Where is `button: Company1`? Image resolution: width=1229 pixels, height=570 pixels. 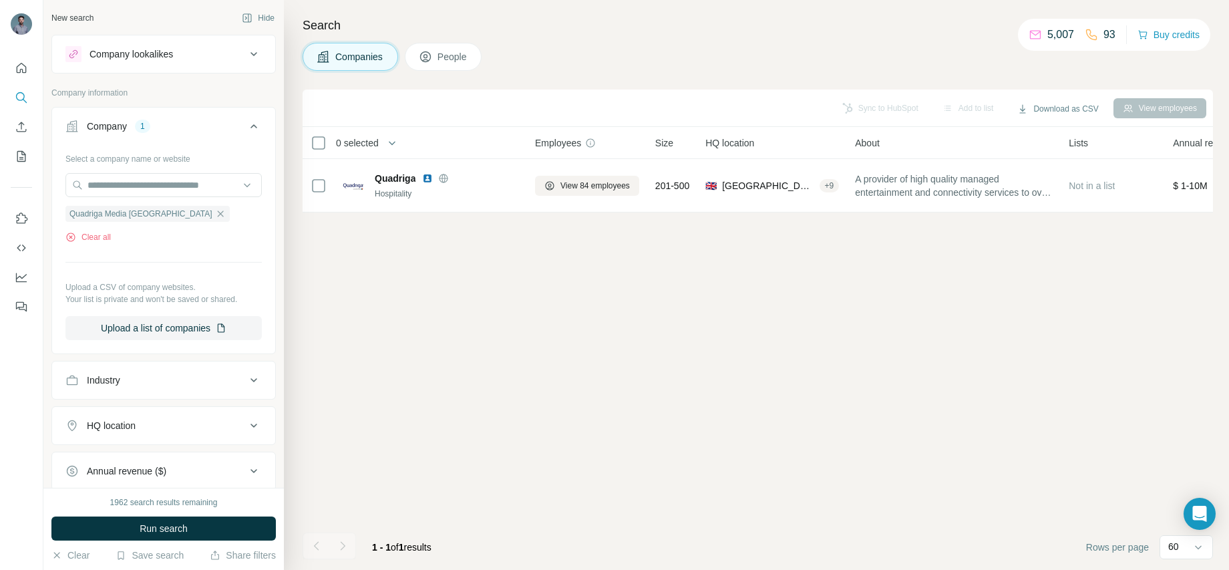
button: Company1 is located at coordinates (164, 129).